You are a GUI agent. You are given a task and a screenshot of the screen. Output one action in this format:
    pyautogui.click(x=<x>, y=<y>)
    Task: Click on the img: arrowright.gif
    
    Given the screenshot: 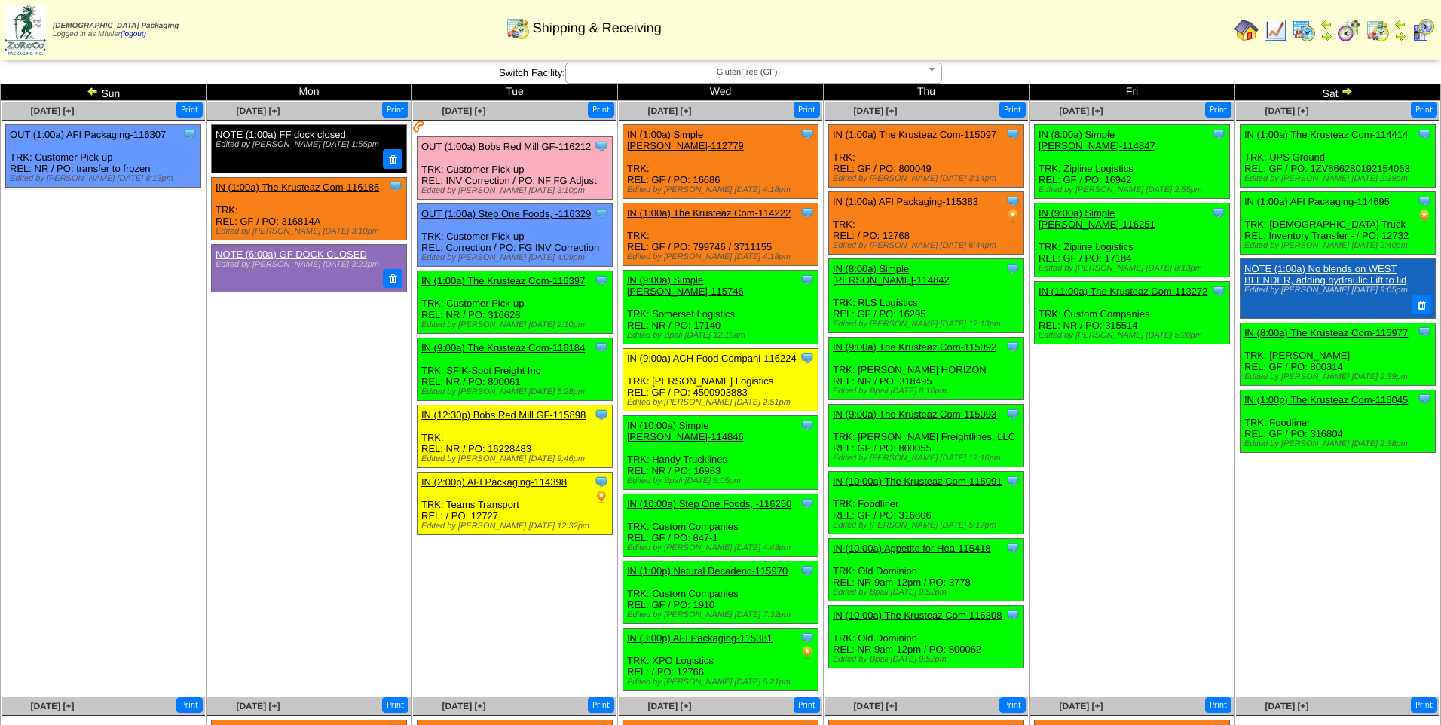 What is the action you would take?
    pyautogui.click(x=1326, y=36)
    